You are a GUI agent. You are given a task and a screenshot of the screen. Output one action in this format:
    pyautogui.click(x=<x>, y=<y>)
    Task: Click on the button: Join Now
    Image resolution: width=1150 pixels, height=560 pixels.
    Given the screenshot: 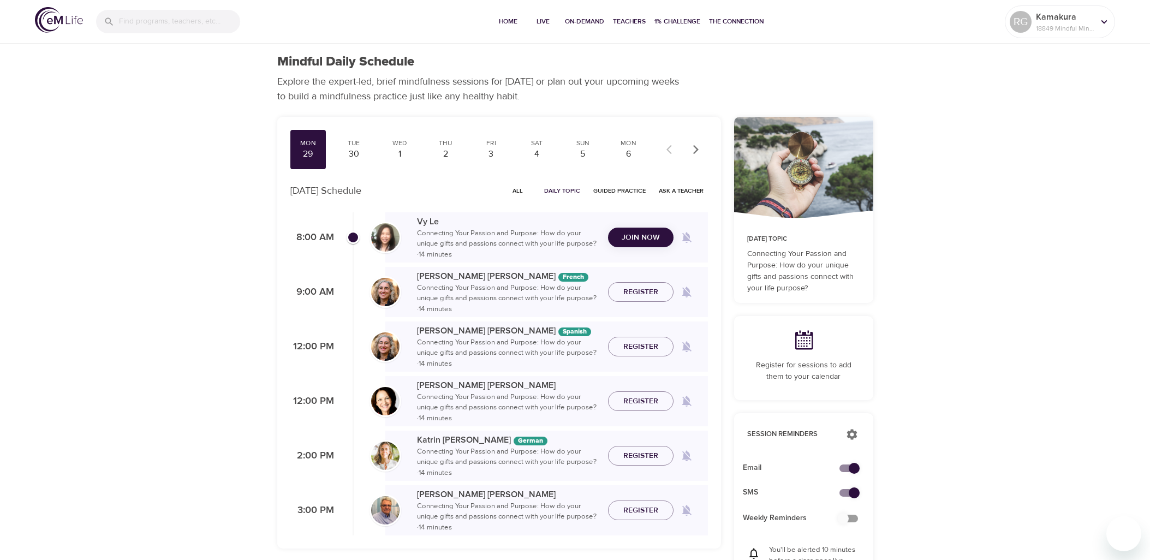 What is the action you would take?
    pyautogui.click(x=641, y=238)
    